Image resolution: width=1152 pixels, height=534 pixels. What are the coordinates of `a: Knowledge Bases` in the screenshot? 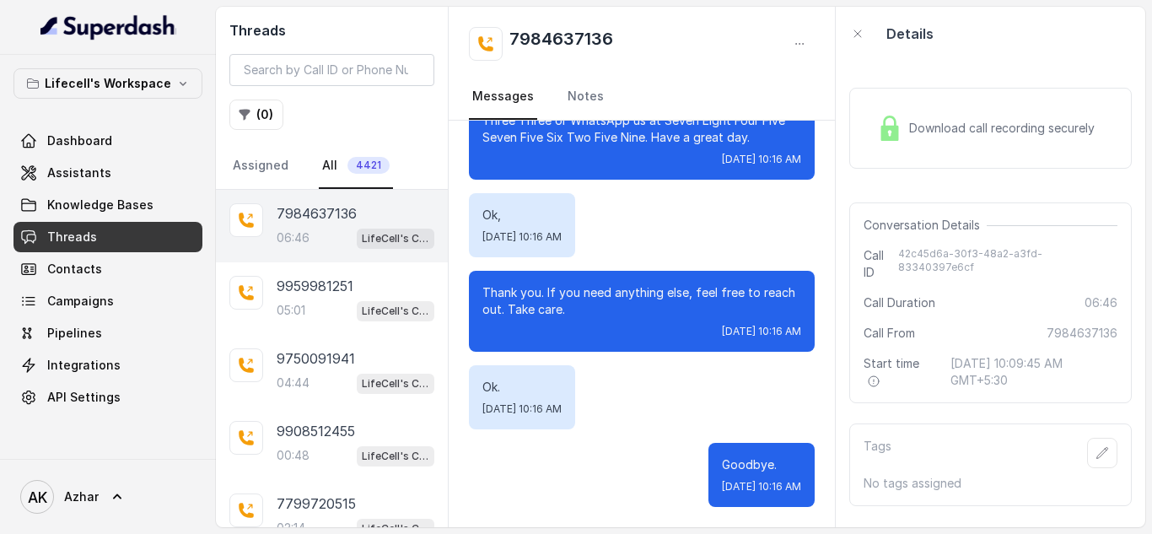 It's located at (108, 205).